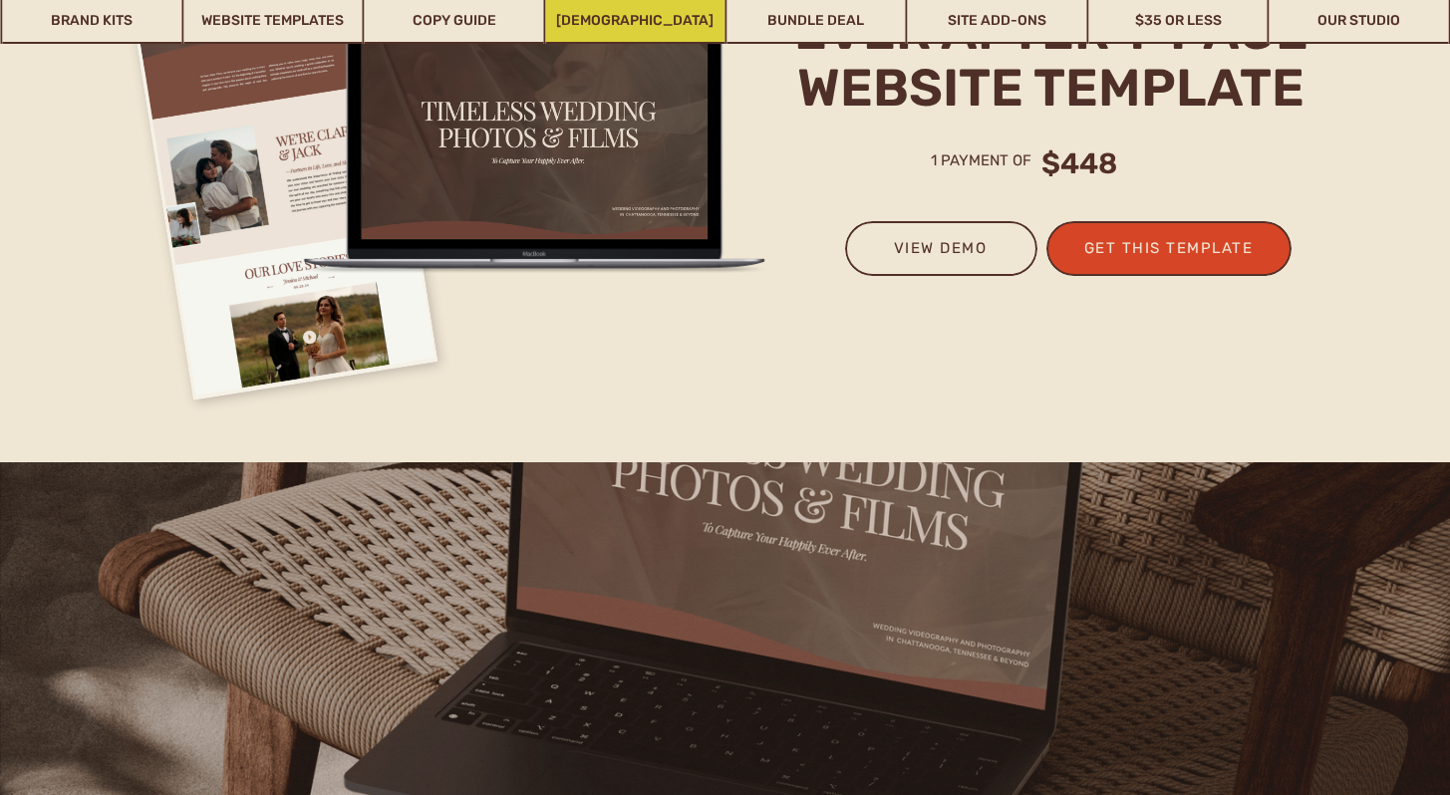  I want to click on a: view demo, so click(941, 256).